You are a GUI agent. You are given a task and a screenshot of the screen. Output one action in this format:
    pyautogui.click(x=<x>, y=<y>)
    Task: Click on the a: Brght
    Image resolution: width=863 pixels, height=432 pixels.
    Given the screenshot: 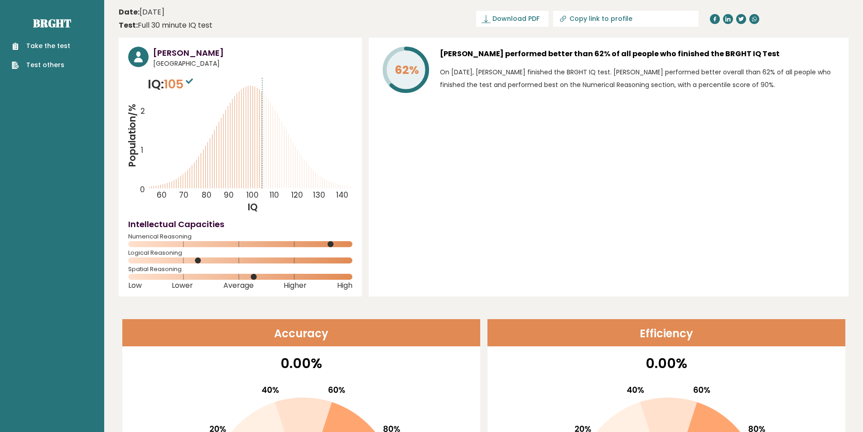 What is the action you would take?
    pyautogui.click(x=52, y=23)
    